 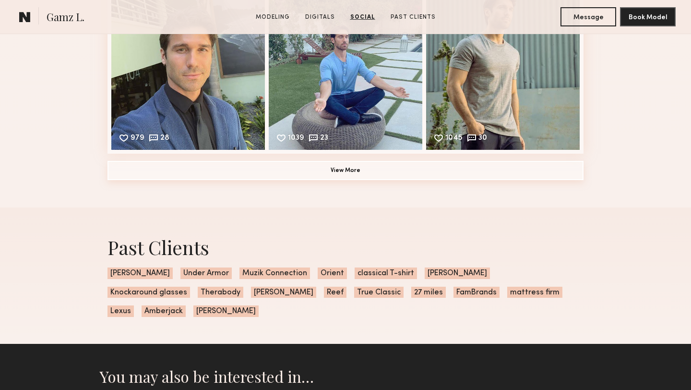 What do you see at coordinates (164, 311) in the screenshot?
I see `span: Amberjack` at bounding box center [164, 311].